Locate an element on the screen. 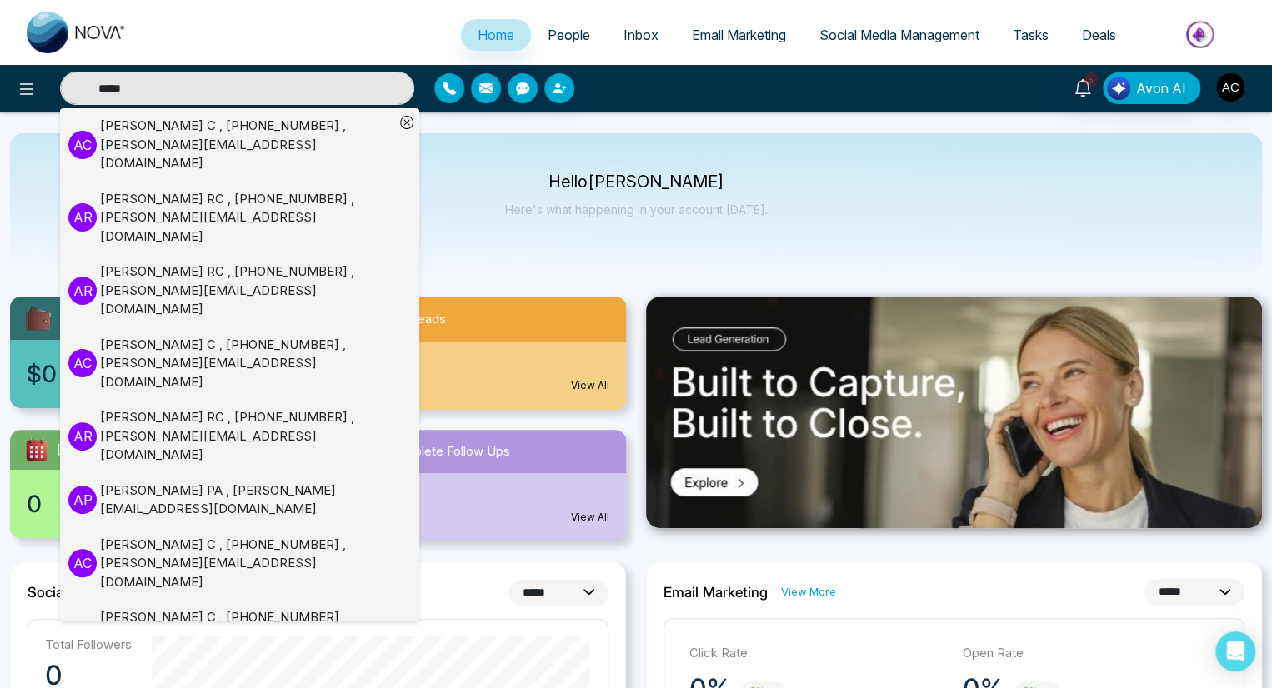  span: $0 is located at coordinates (42, 374).